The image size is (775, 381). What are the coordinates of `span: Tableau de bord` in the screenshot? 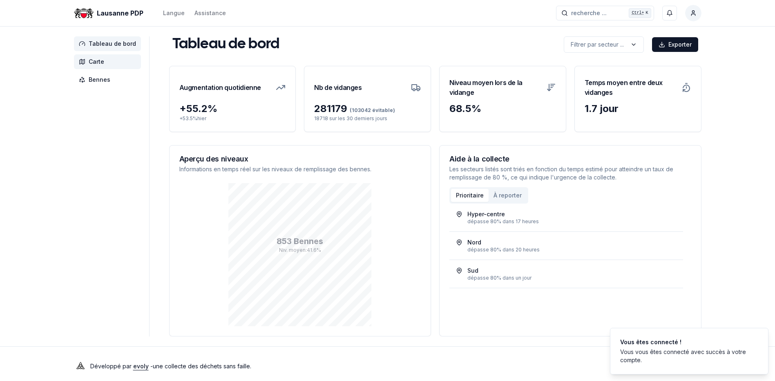 It's located at (112, 44).